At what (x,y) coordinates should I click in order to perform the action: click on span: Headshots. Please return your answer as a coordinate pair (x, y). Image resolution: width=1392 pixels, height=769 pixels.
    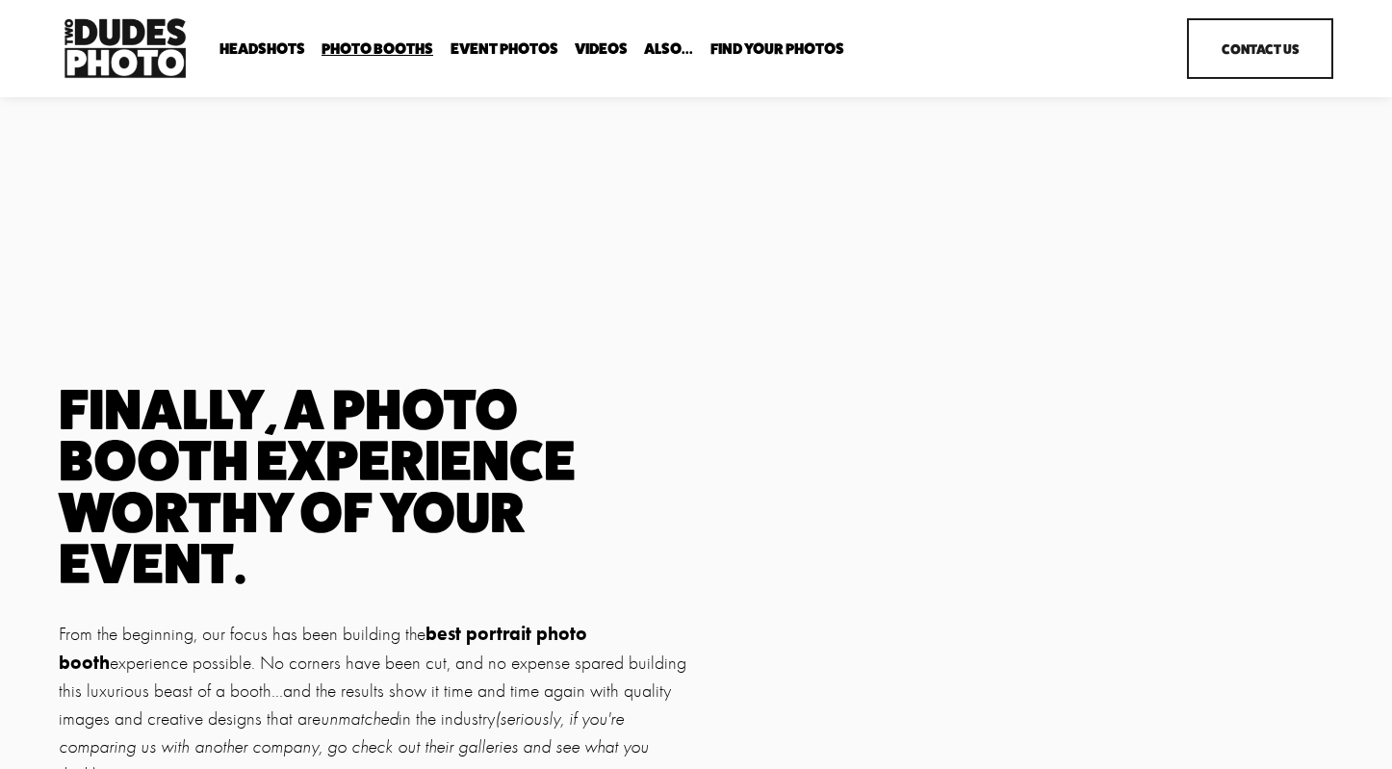
    Looking at the image, I should click on (262, 49).